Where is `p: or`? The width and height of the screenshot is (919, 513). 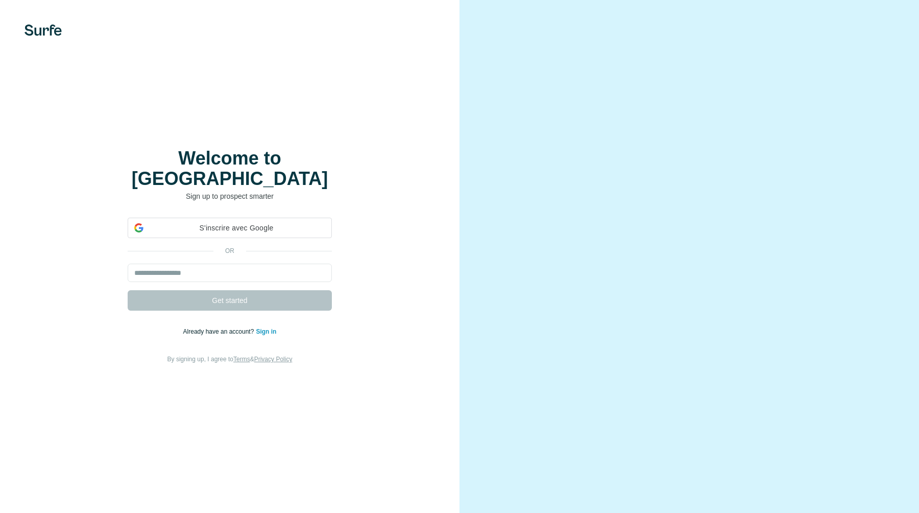 p: or is located at coordinates (230, 251).